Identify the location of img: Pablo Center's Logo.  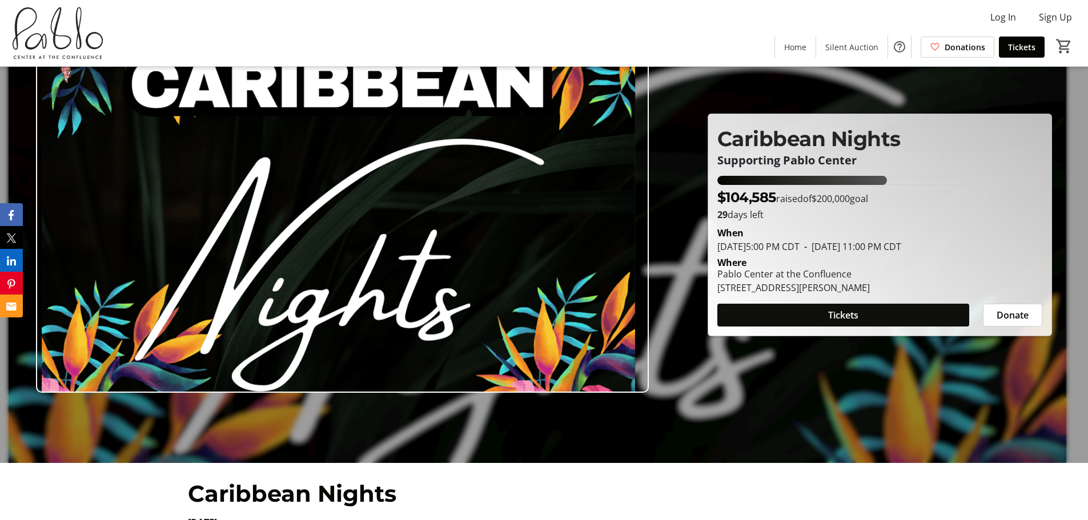
(58, 33).